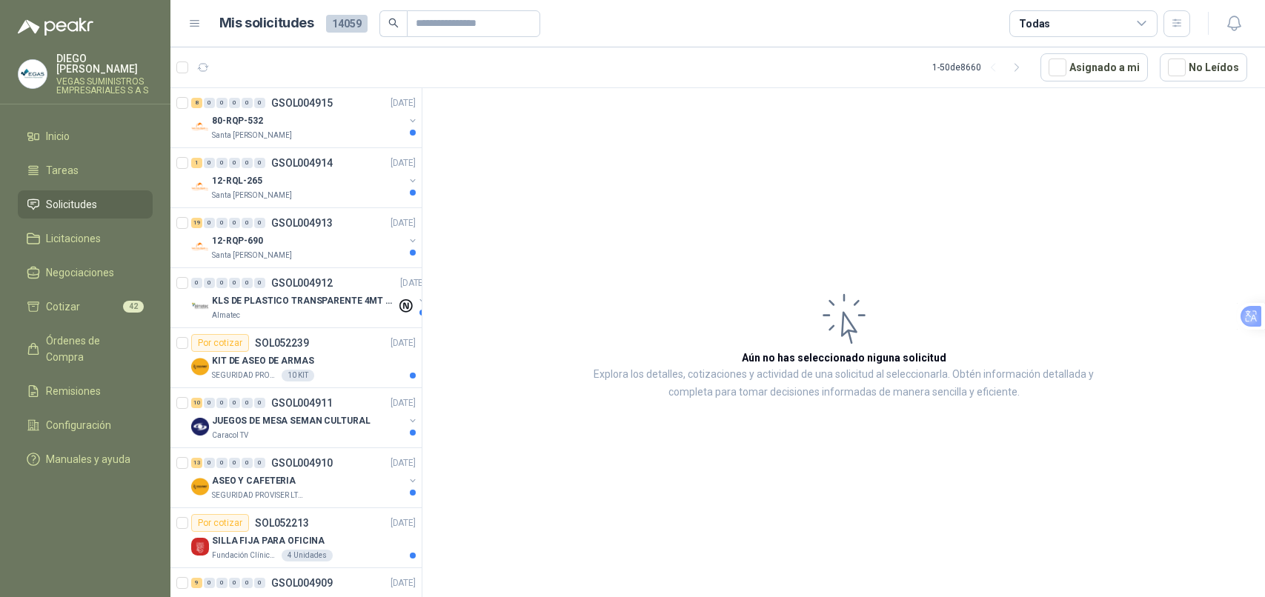 The width and height of the screenshot is (1265, 597). Describe the element at coordinates (71, 205) in the screenshot. I see `span: Solicitudes` at that location.